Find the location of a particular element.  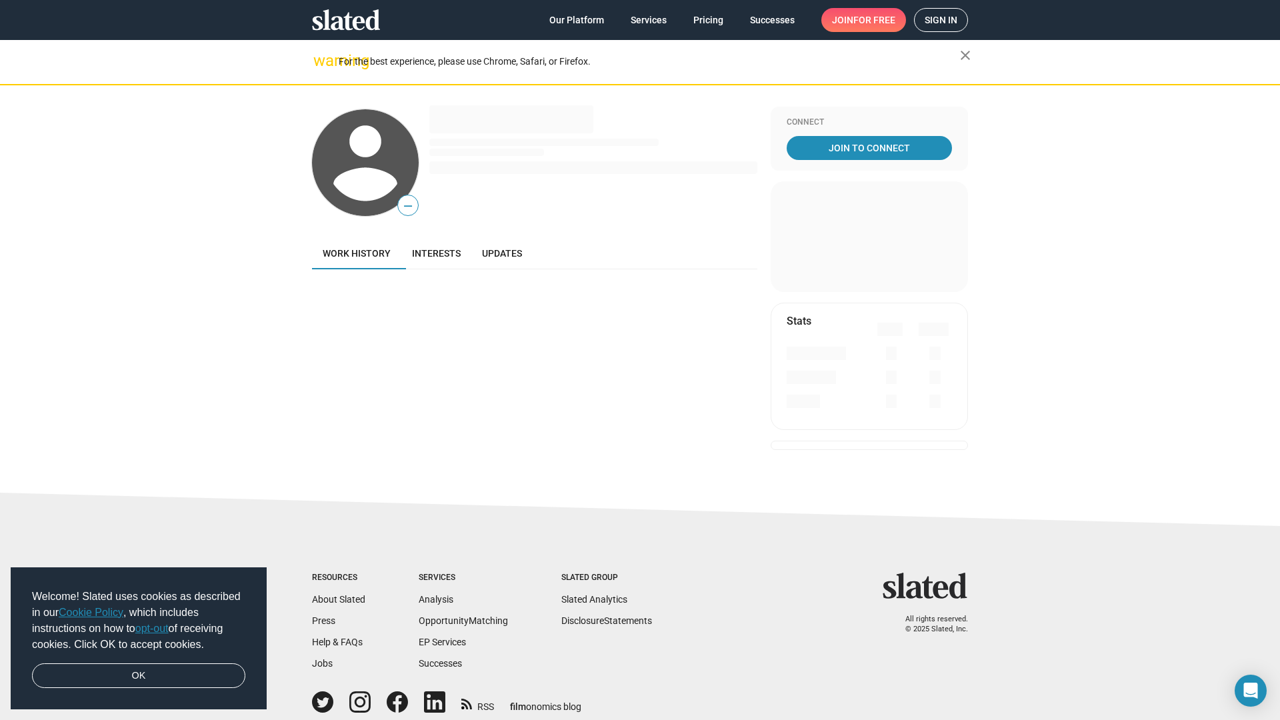

span: Interests is located at coordinates (436, 253).